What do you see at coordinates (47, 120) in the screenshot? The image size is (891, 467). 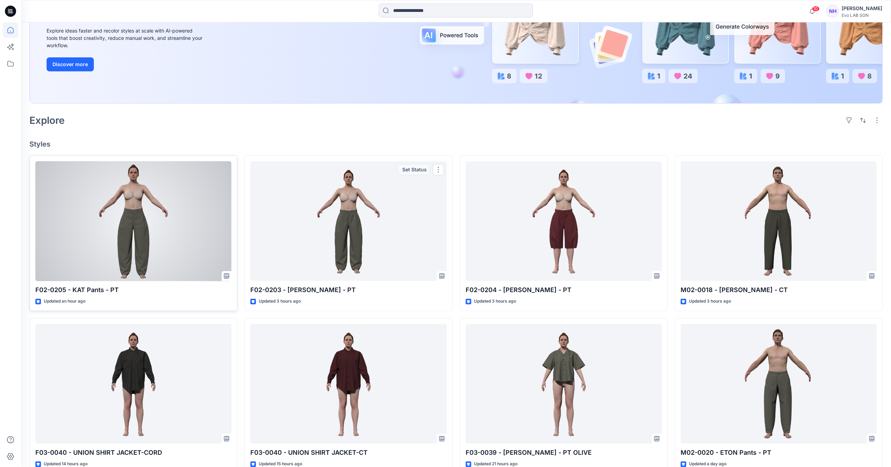 I see `h2: Explore` at bounding box center [47, 120].